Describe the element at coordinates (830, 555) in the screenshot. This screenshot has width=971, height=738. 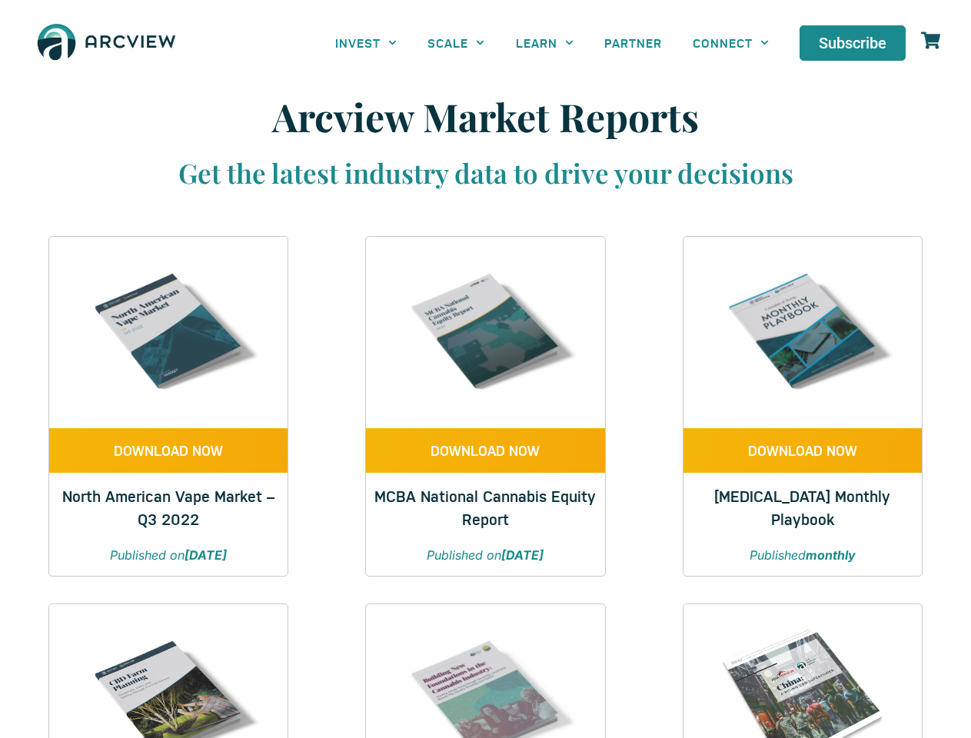
I see `strong: monthly` at that location.